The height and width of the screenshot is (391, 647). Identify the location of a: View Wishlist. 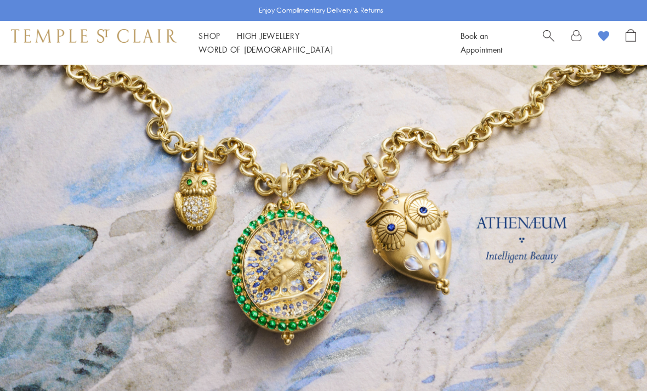
(603, 37).